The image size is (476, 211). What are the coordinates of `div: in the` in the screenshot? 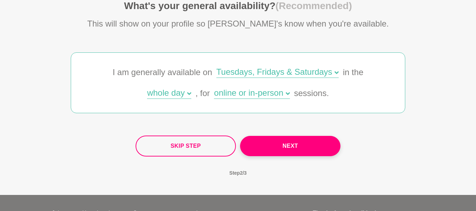 It's located at (353, 72).